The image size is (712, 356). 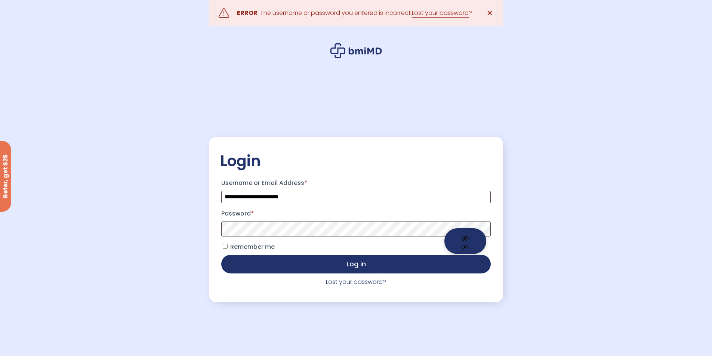 I want to click on div: : The username or password you entered is incorrect. ?, so click(x=354, y=13).